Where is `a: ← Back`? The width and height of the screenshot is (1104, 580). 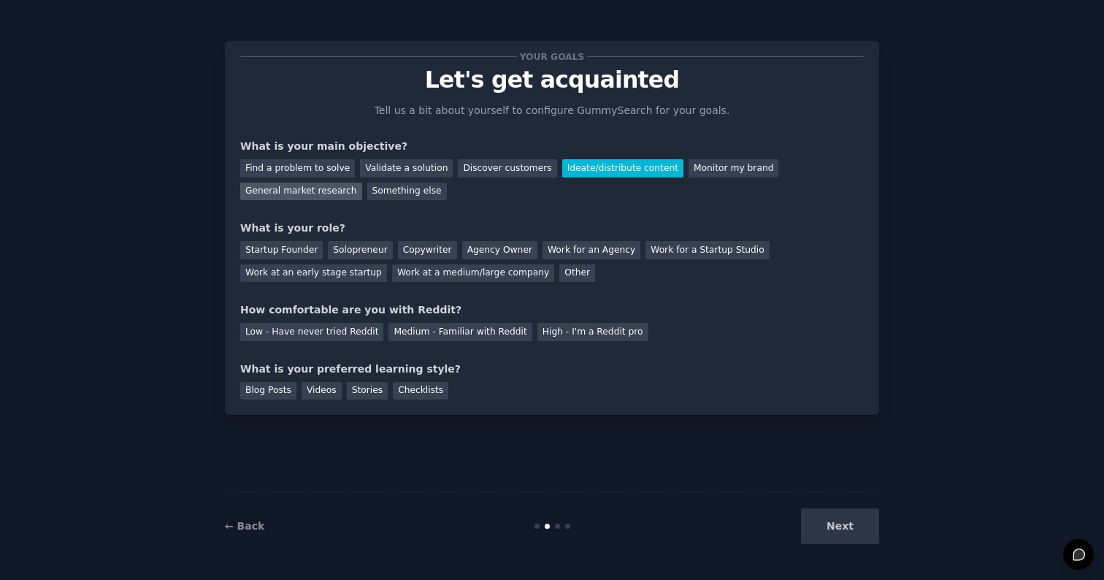
a: ← Back is located at coordinates (245, 526).